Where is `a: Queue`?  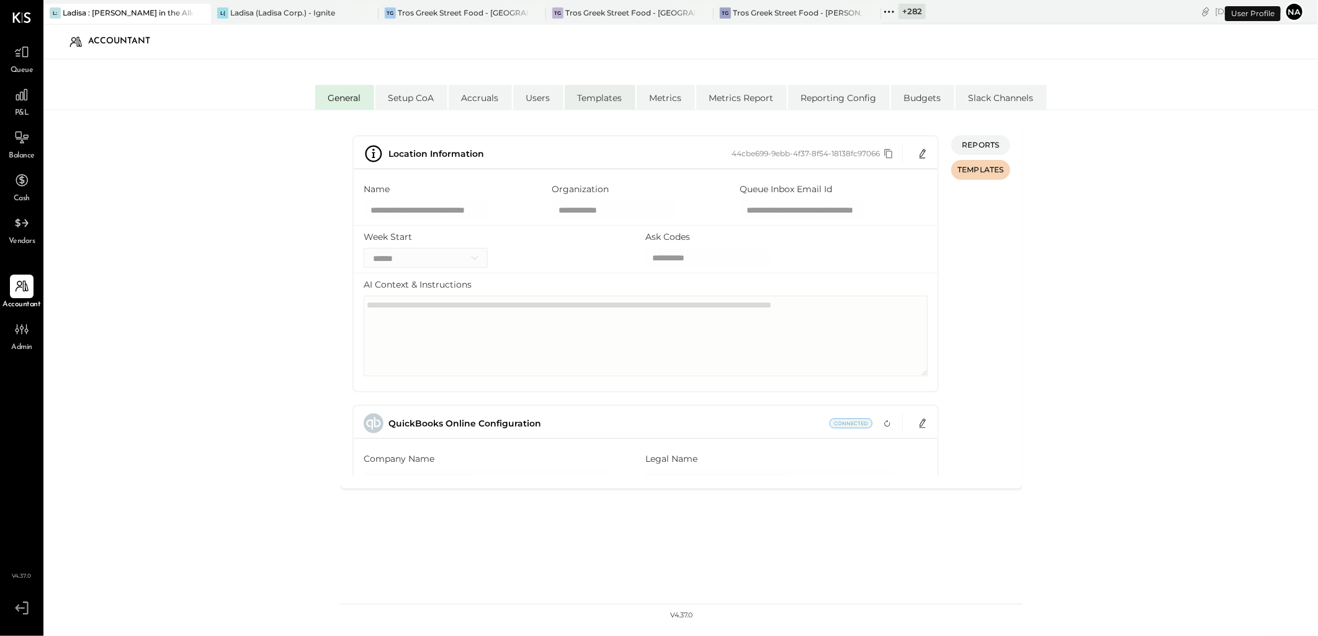
a: Queue is located at coordinates (22, 58).